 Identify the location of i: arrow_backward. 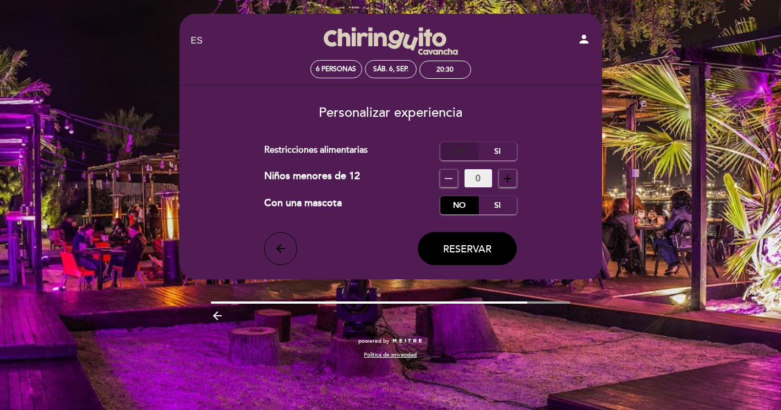
(217, 315).